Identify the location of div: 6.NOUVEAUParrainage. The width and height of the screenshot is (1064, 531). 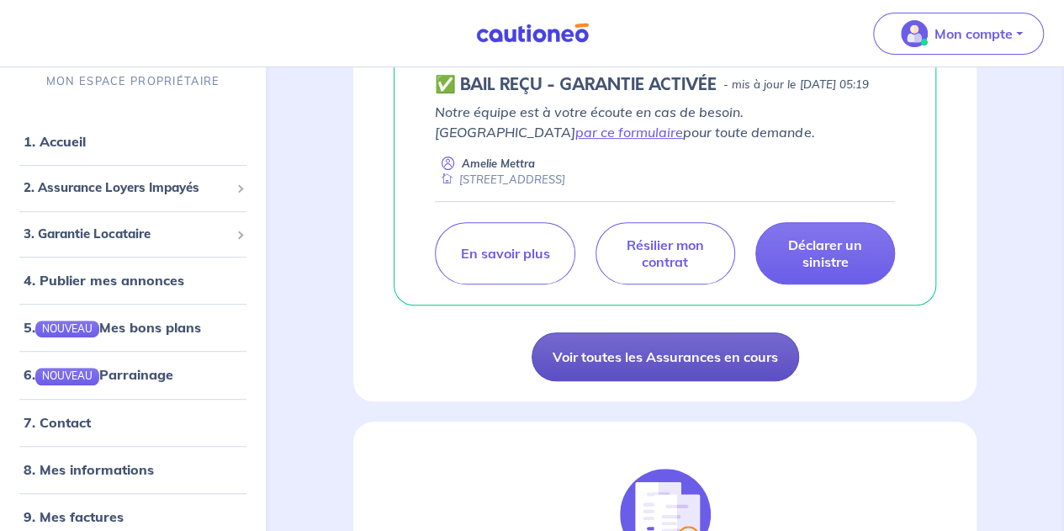
(133, 374).